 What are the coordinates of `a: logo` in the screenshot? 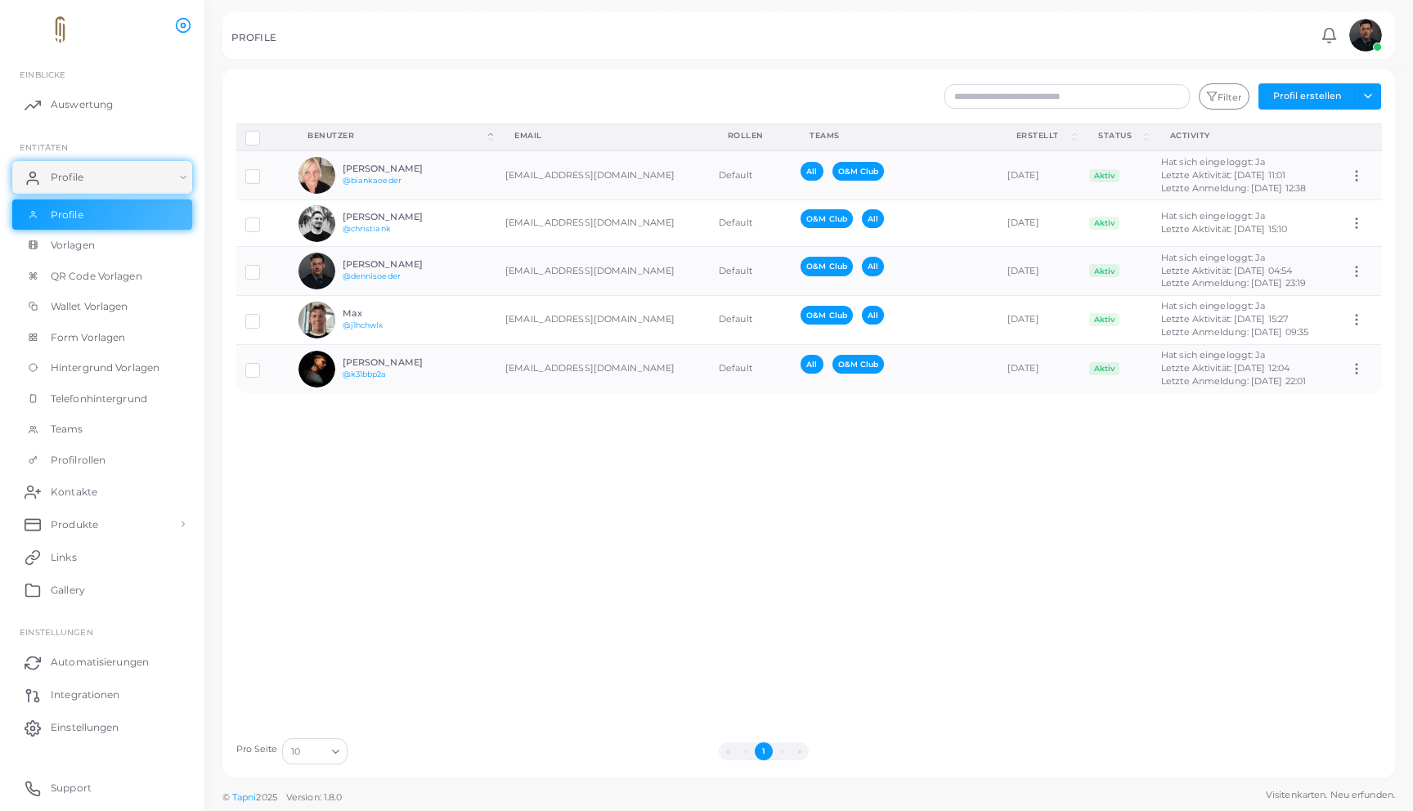 It's located at (60, 30).